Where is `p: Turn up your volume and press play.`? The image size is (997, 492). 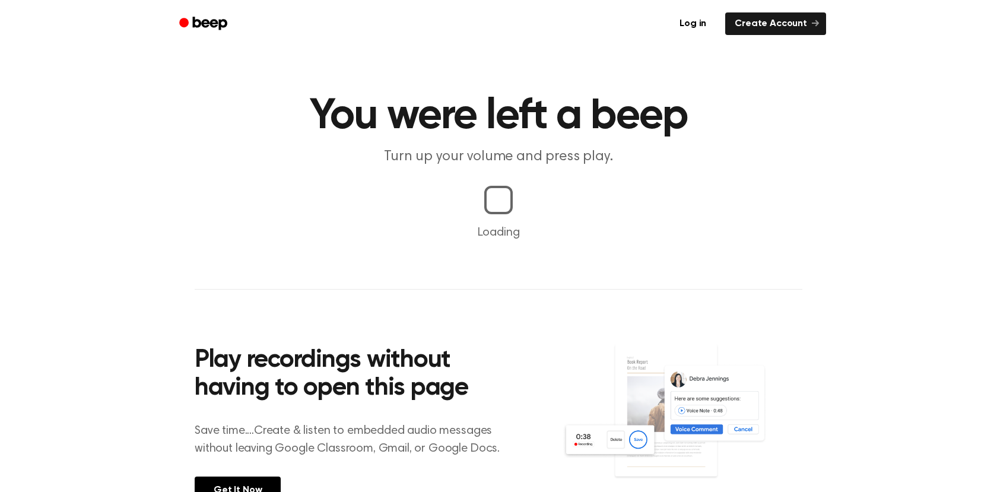
p: Turn up your volume and press play. is located at coordinates (498, 157).